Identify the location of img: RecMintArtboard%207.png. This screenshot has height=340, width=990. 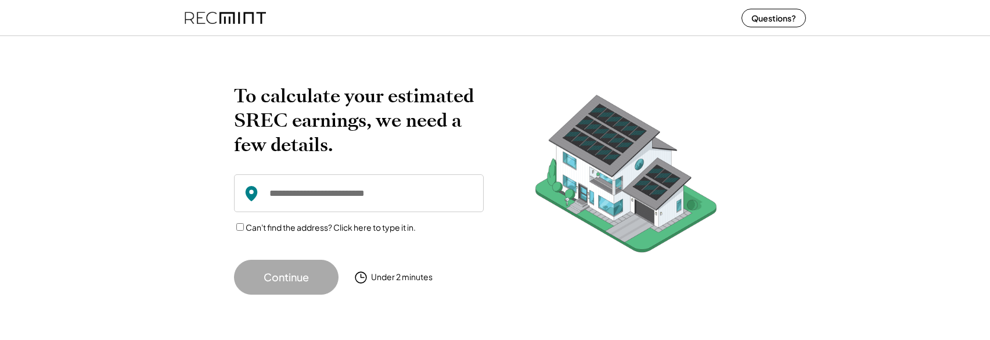
(626, 176).